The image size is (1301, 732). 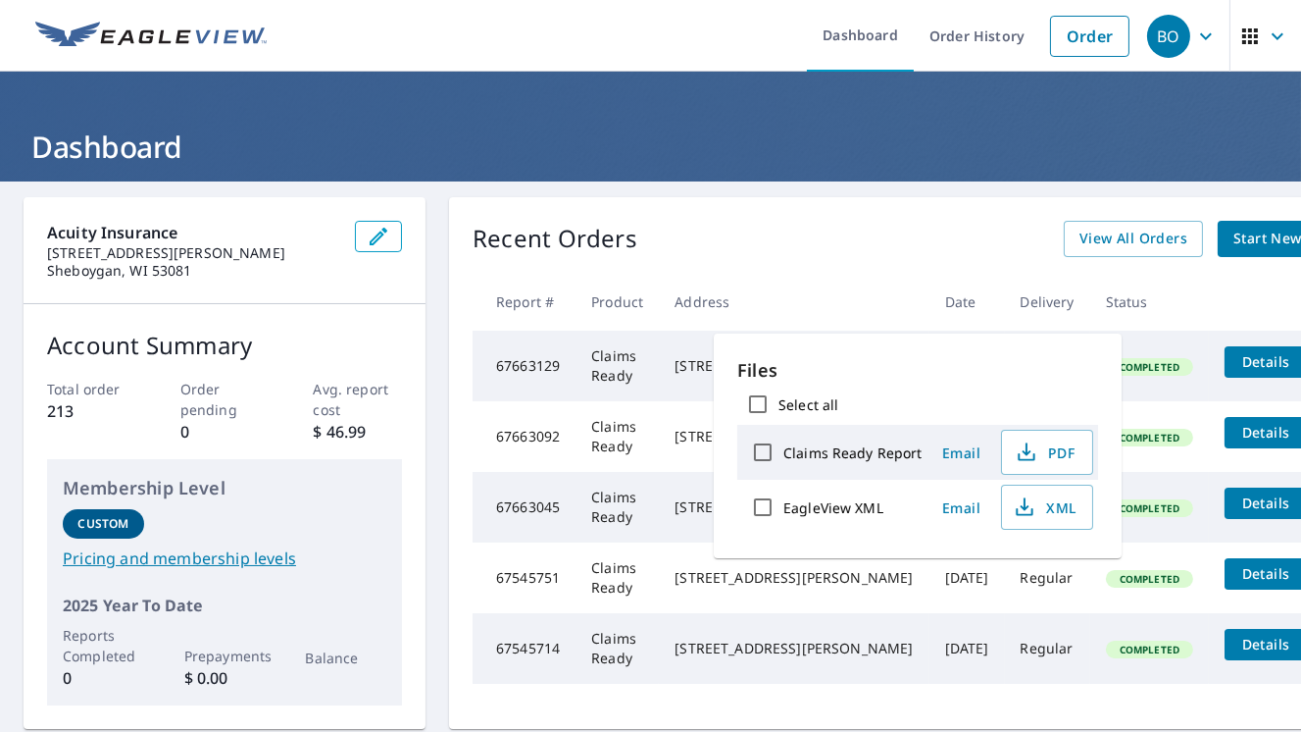 I want to click on p: Custom, so click(x=103, y=524).